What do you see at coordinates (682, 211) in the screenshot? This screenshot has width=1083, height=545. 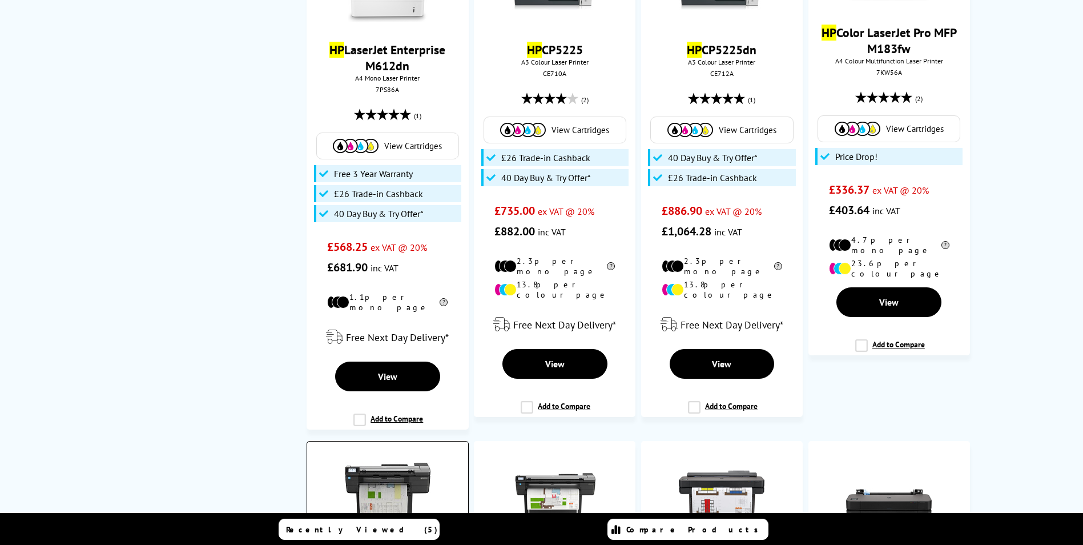 I see `span: £886.90` at bounding box center [682, 211].